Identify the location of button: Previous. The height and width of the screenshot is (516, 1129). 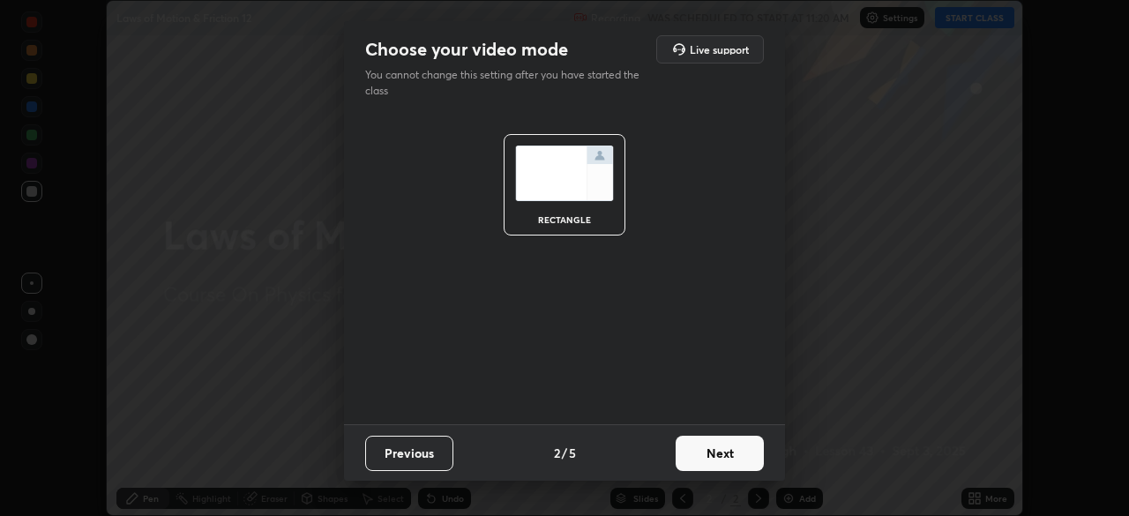
(409, 453).